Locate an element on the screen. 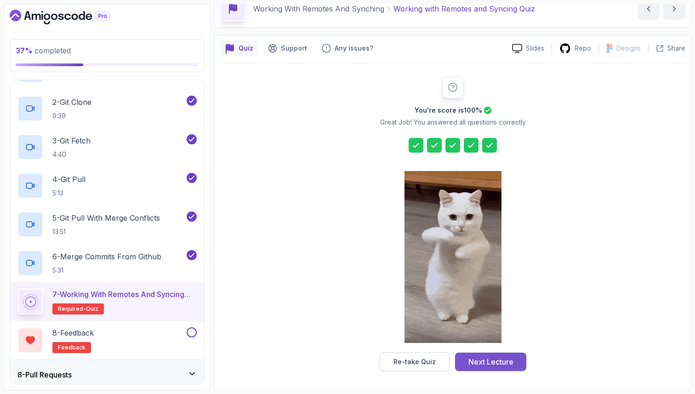  div: Re-take Quiz is located at coordinates (415, 362).